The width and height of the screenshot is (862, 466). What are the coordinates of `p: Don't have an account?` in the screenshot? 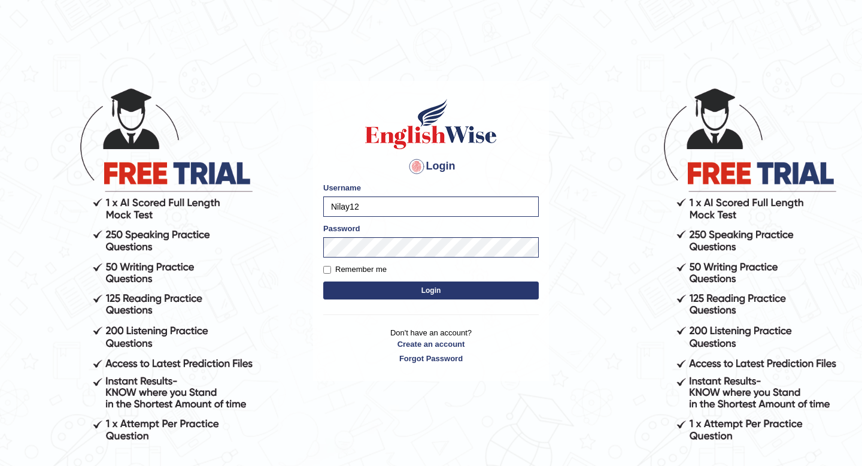 It's located at (431, 345).